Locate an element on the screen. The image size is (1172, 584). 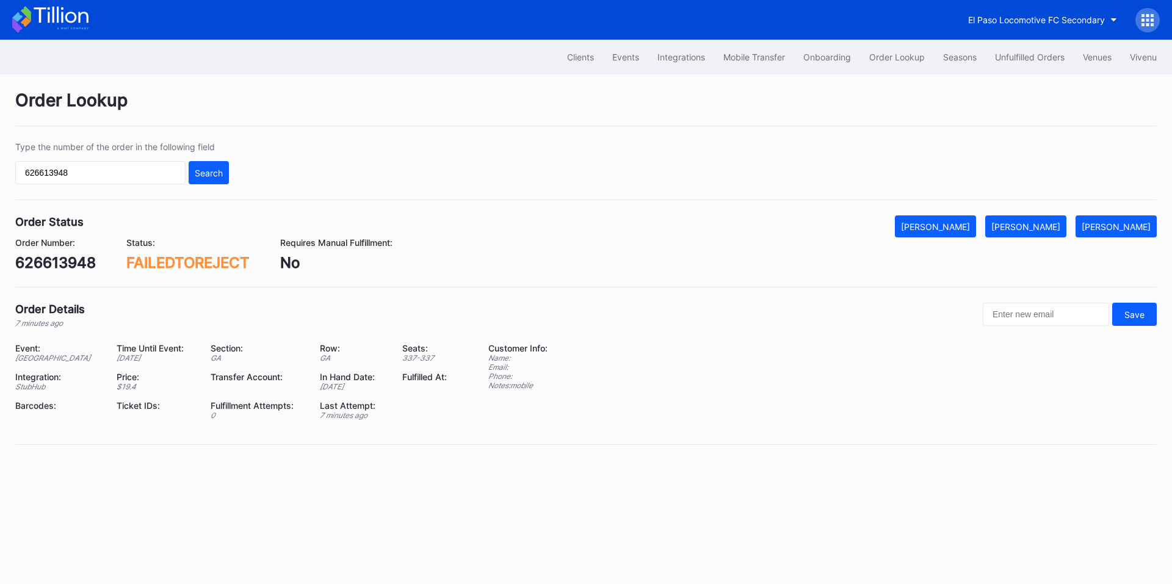
button: Integrations is located at coordinates (681, 57).